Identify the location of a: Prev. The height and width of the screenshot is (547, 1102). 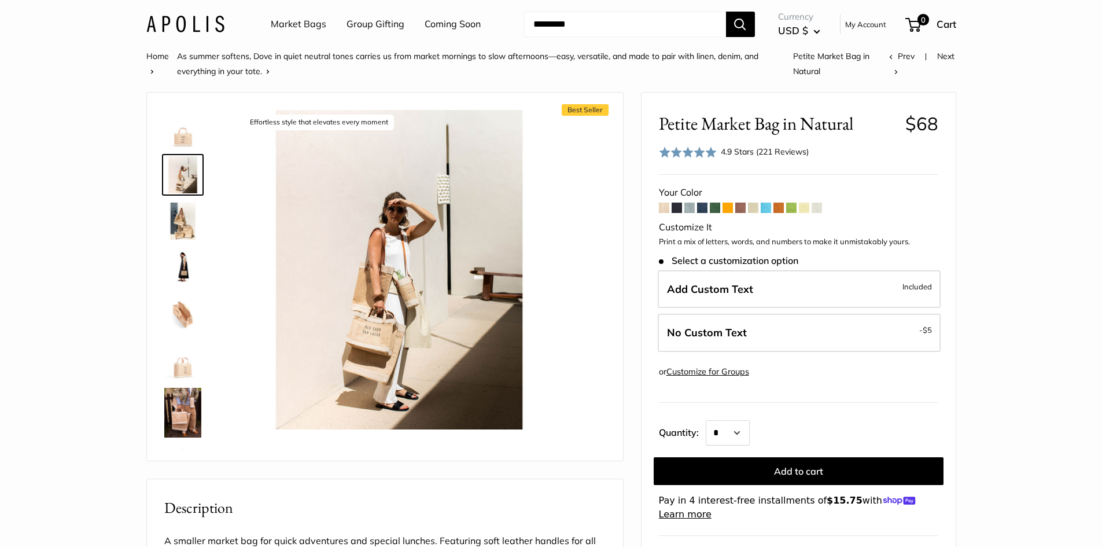
(902, 56).